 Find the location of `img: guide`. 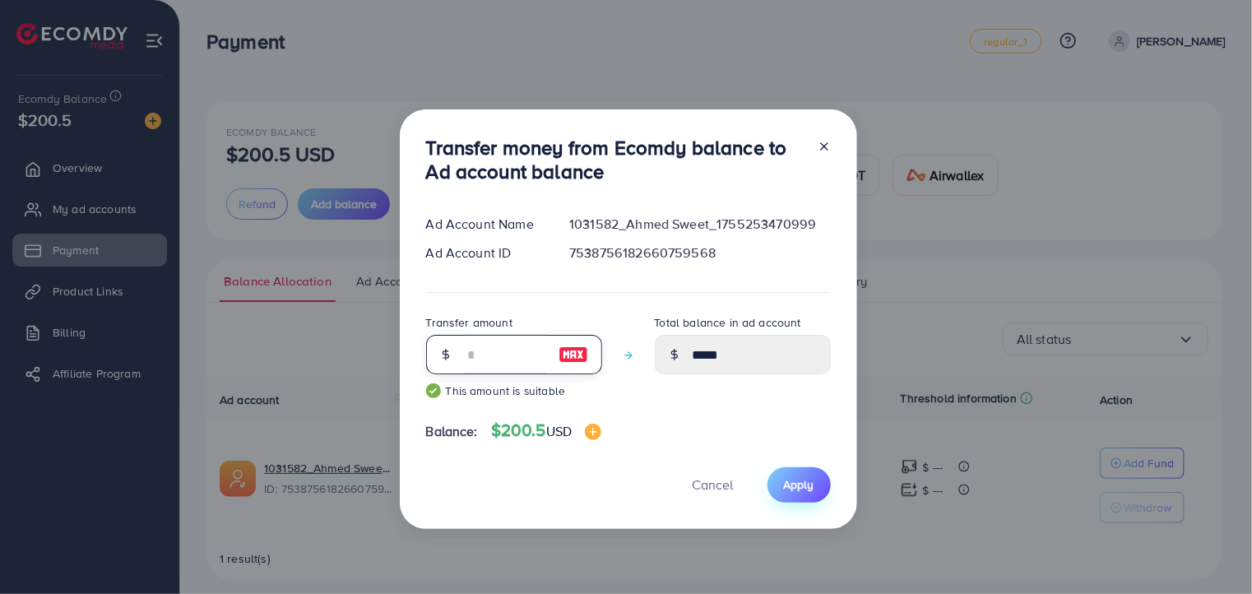

img: guide is located at coordinates (434, 391).